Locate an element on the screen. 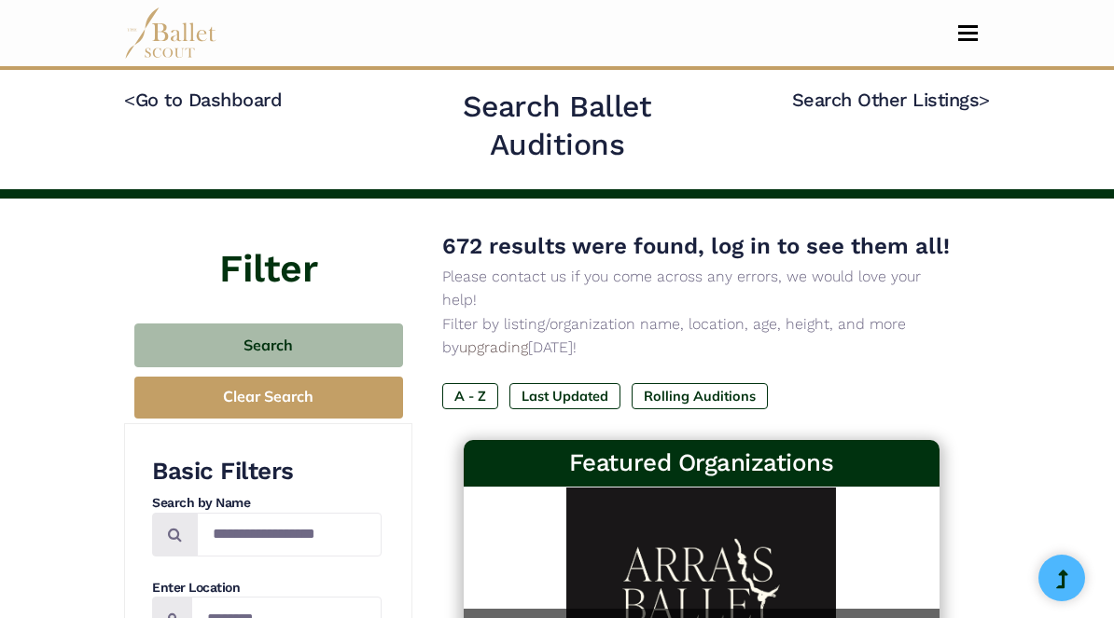 The width and height of the screenshot is (1114, 618). p: Please contact us if you come across any errors, we would love your help! is located at coordinates (700, 288).